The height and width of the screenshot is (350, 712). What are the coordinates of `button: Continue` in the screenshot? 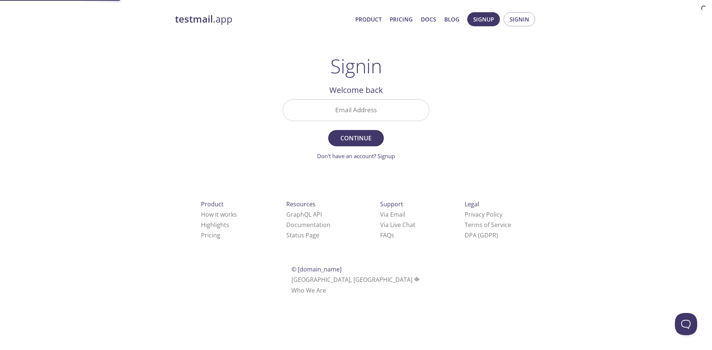 It's located at (356, 138).